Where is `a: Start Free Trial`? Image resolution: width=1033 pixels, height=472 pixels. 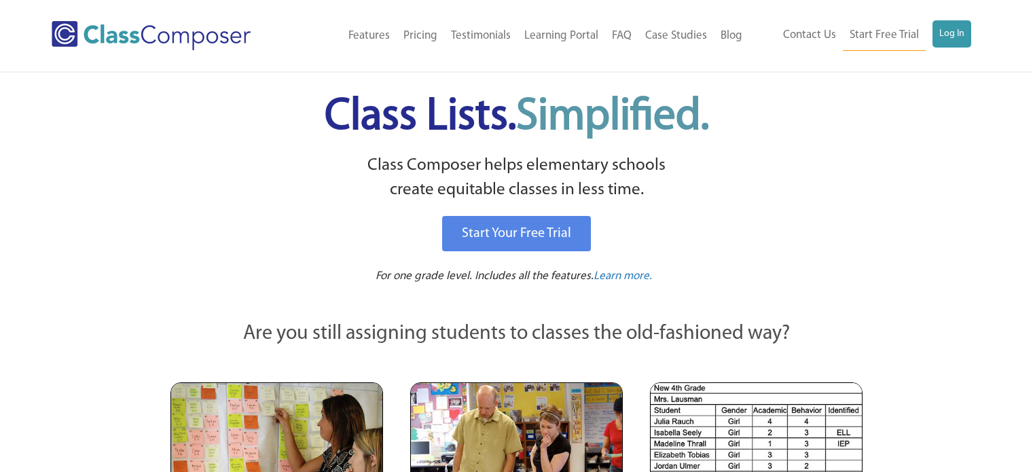 a: Start Free Trial is located at coordinates (884, 35).